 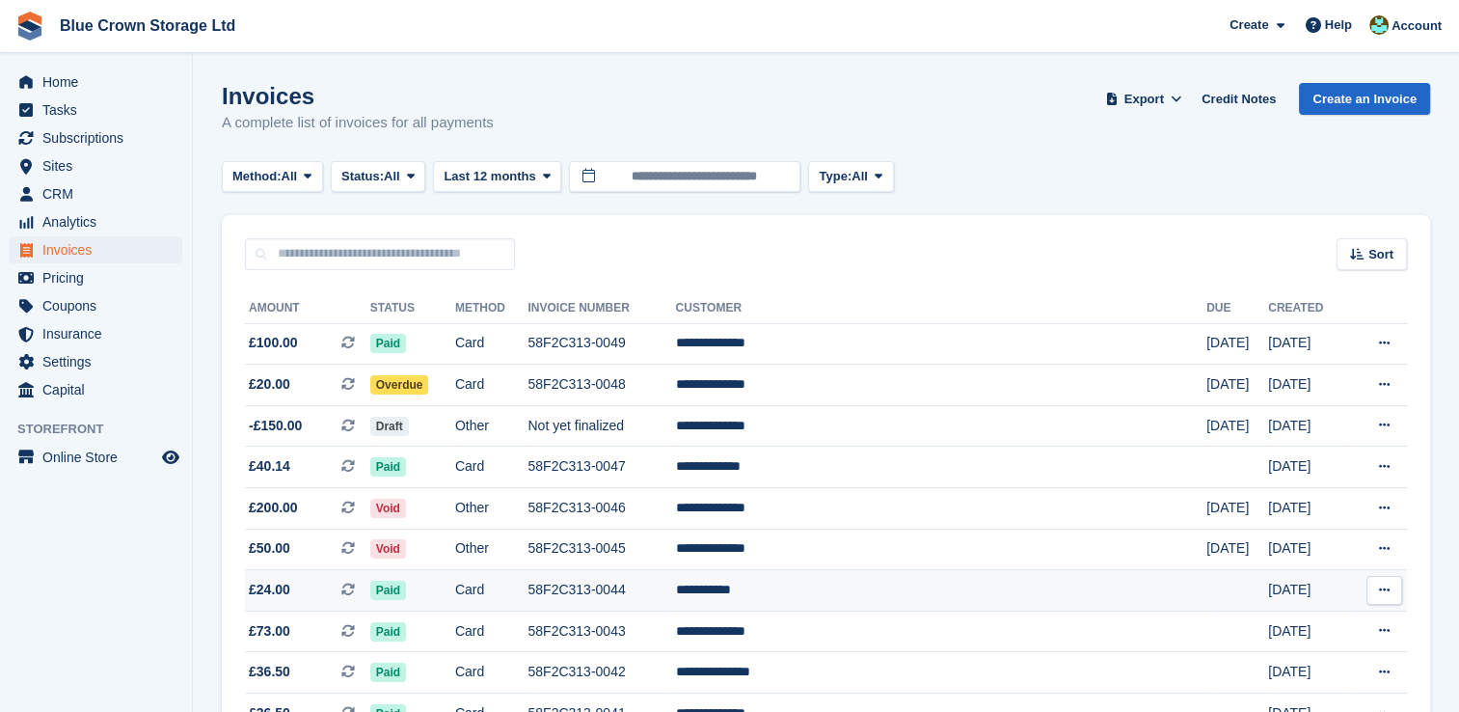 What do you see at coordinates (601, 549) in the screenshot?
I see `td: 58F2C313-0045` at bounding box center [601, 549].